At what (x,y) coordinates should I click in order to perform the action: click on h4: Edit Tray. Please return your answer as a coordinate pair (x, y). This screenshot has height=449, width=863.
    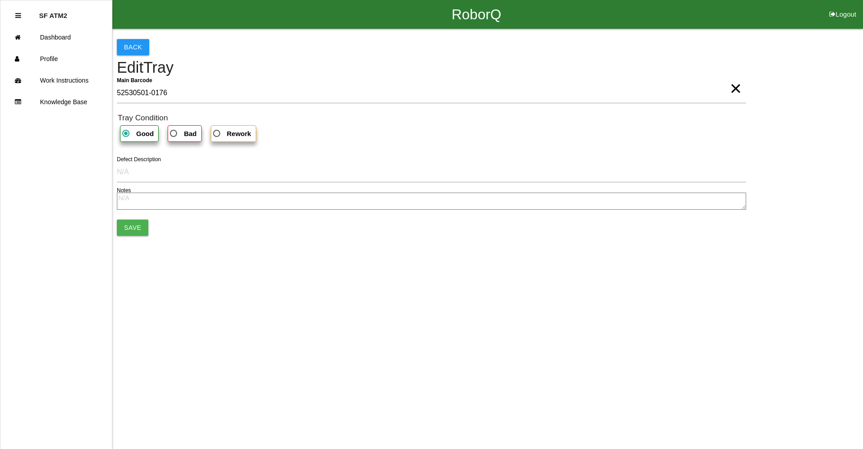
    Looking at the image, I should click on (431, 68).